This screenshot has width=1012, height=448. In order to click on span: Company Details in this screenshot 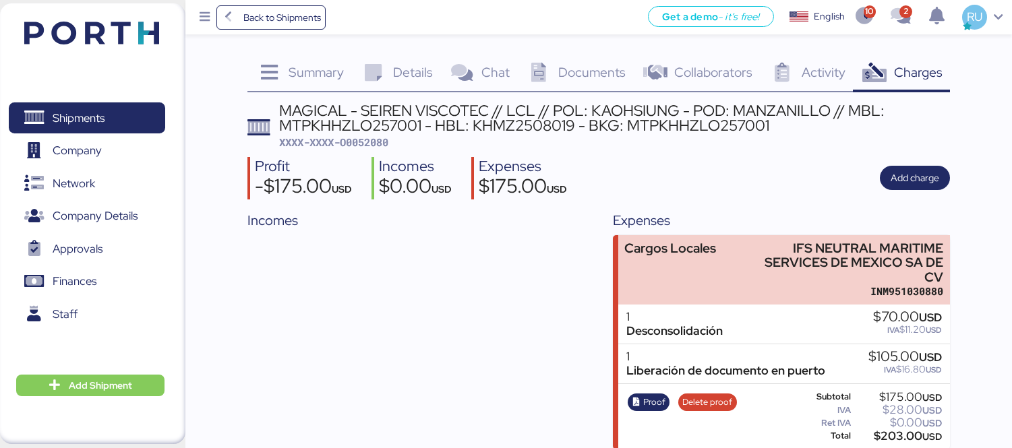, I will do `click(95, 216)`.